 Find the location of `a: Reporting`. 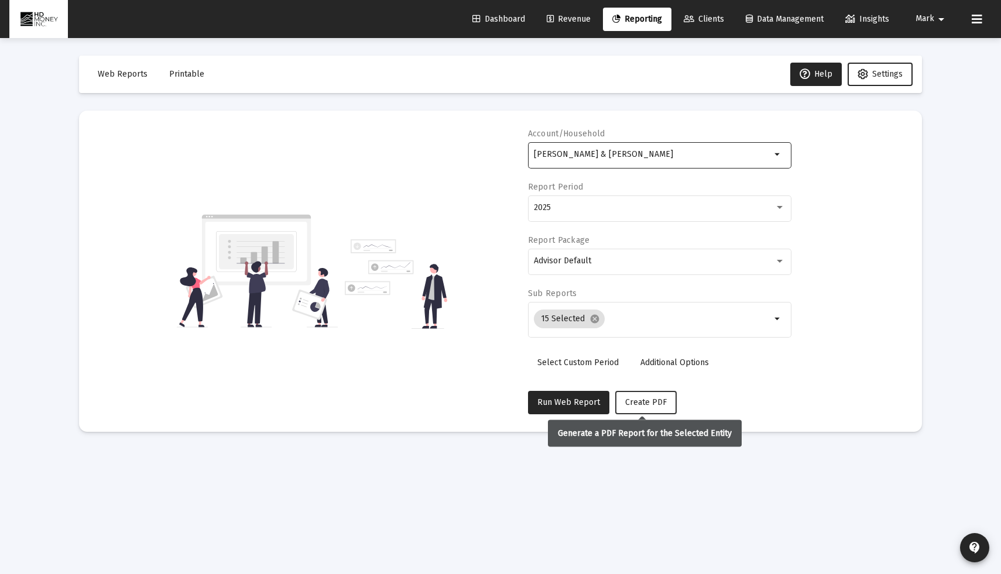

a: Reporting is located at coordinates (637, 19).